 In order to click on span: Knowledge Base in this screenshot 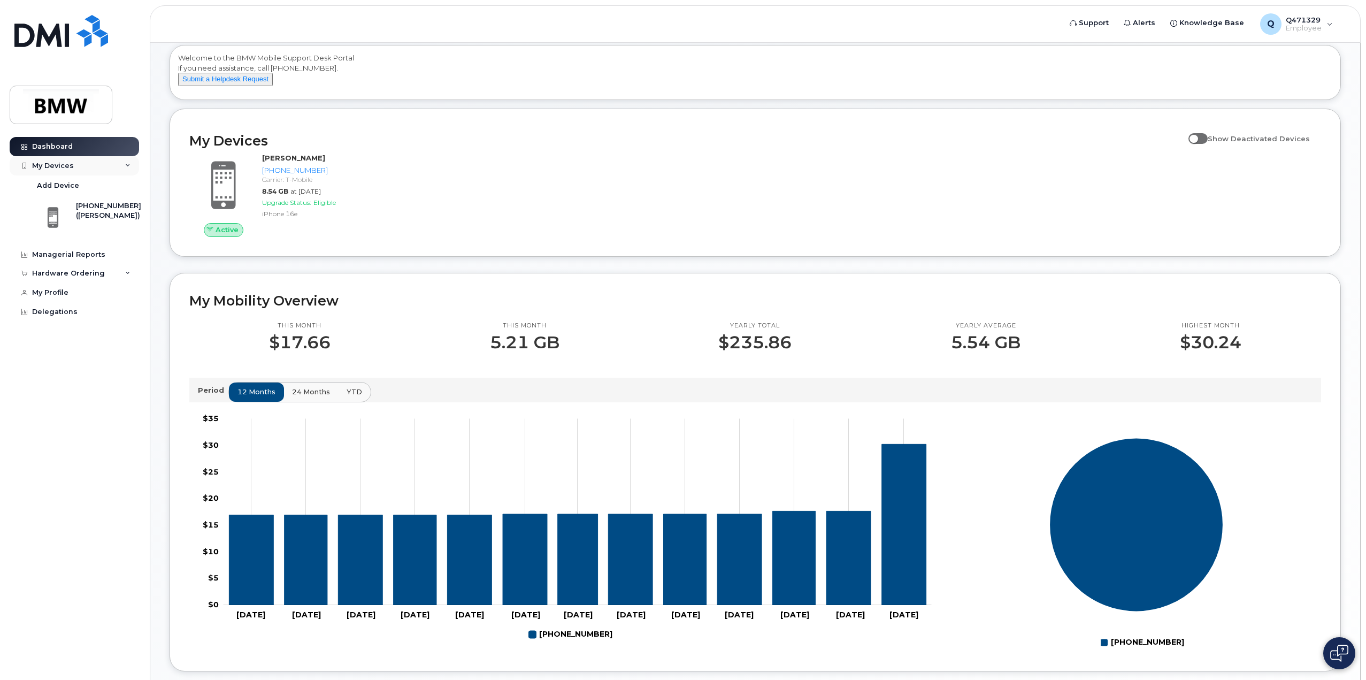, I will do `click(1212, 23)`.